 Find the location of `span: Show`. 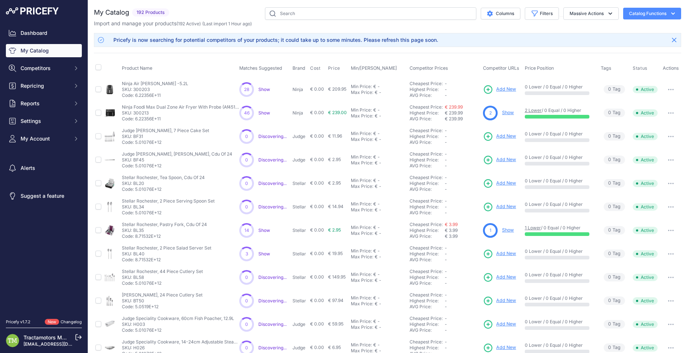

span: Show is located at coordinates (264, 113).